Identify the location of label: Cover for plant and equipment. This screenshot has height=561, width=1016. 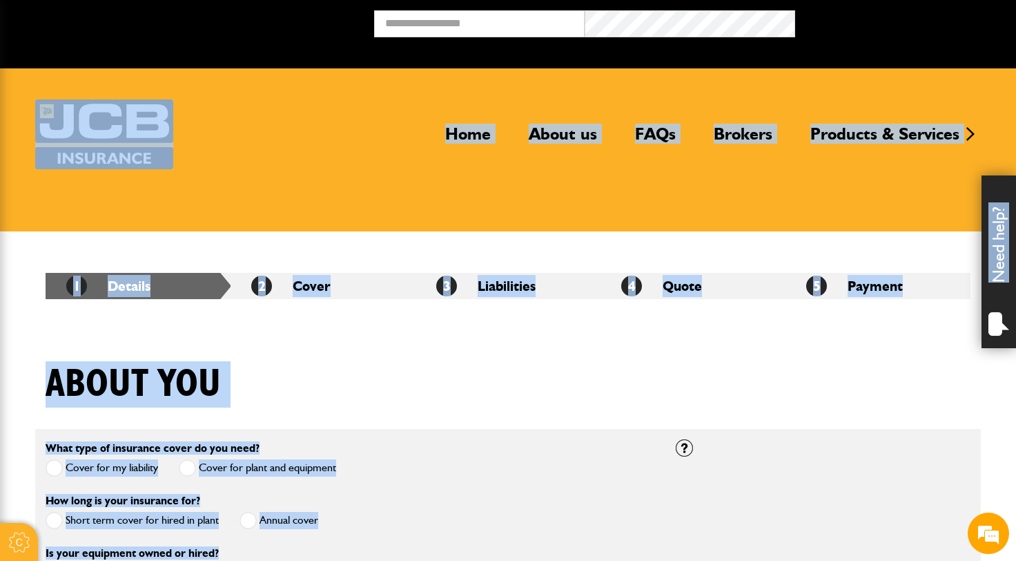
(257, 467).